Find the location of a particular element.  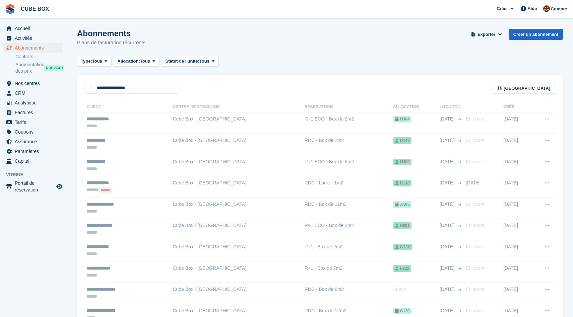

span: Analytique is located at coordinates (35, 103).